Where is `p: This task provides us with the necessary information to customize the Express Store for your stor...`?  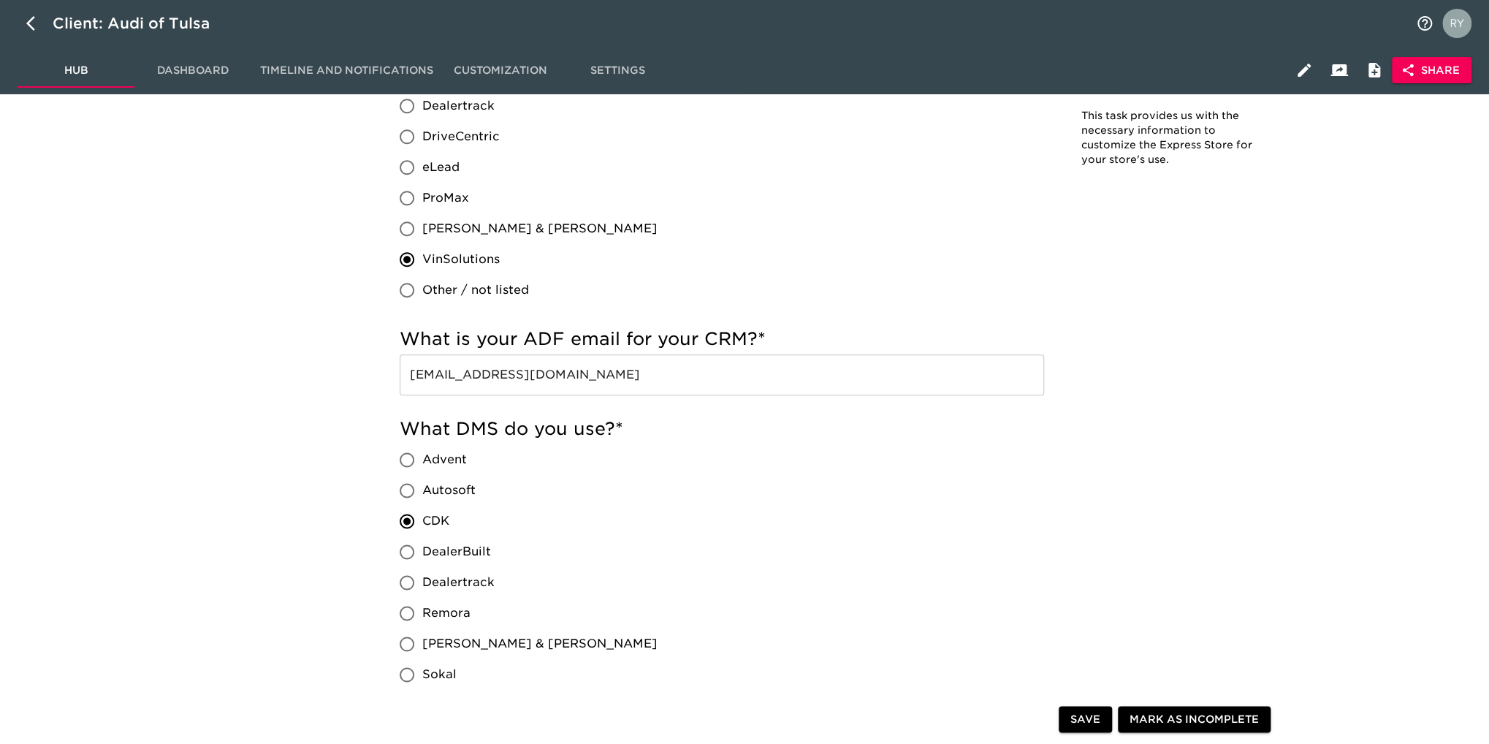 p: This task provides us with the necessary information to customize the Express Store for your stor... is located at coordinates (1169, 138).